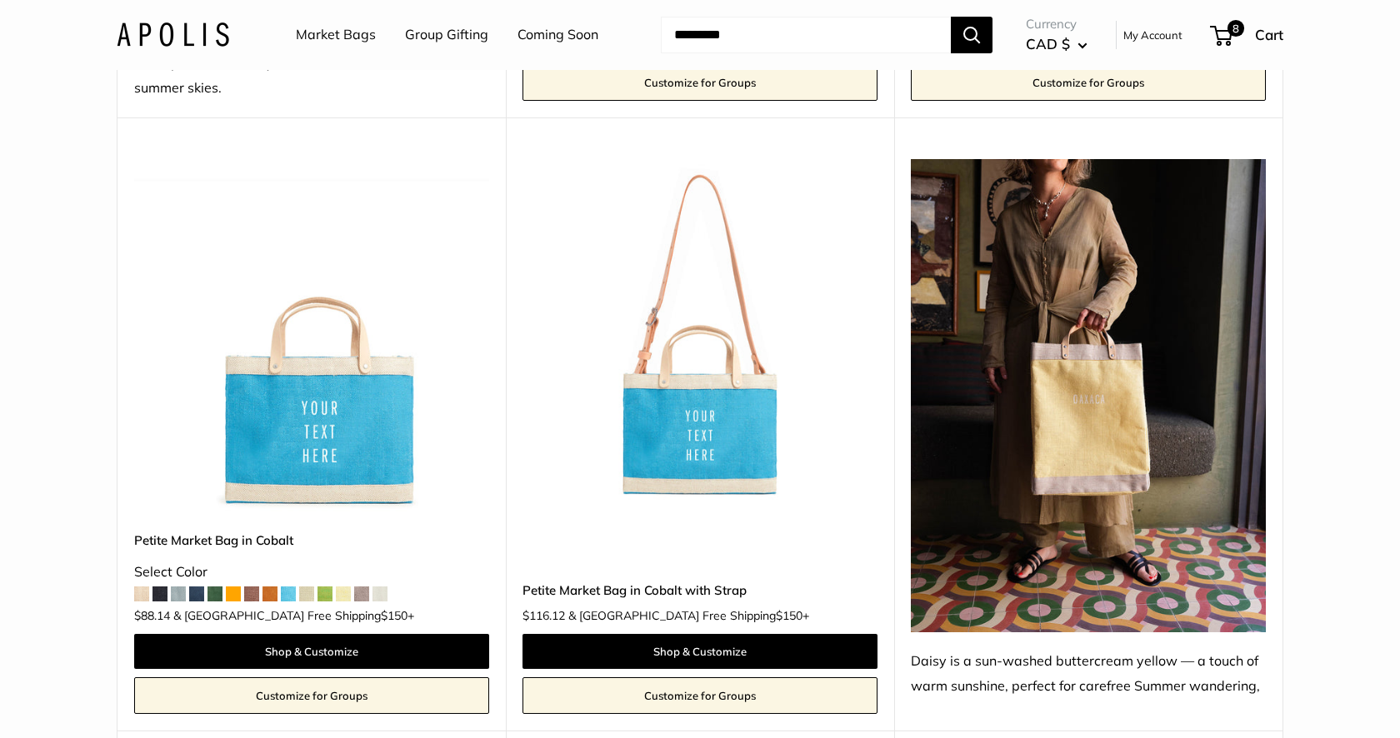  I want to click on a: My Account, so click(1153, 35).